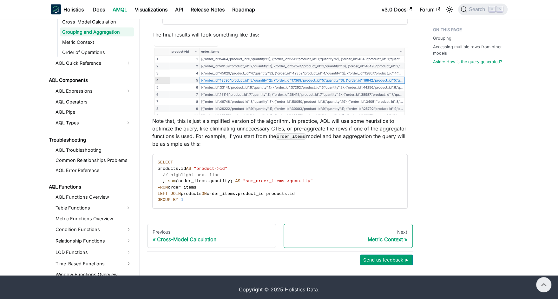 The width and height of the screenshot is (558, 299). What do you see at coordinates (212, 232) in the screenshot?
I see `div: Previous` at bounding box center [212, 232].